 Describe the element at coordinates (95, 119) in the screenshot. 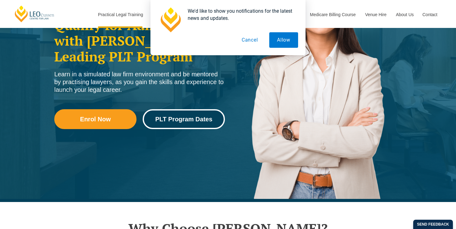

I see `a: Enrol Now` at that location.